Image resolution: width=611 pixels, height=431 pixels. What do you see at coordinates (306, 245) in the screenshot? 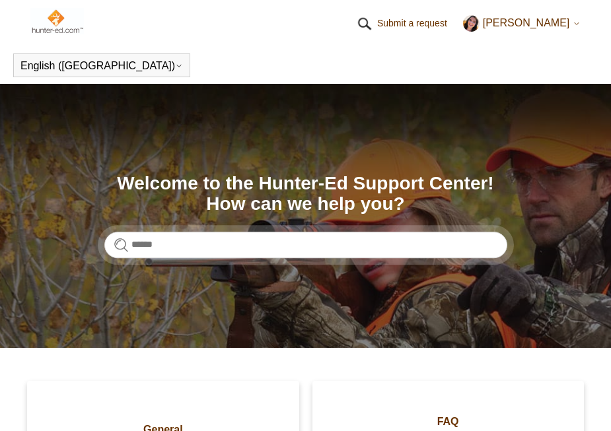
I see `input: Search` at bounding box center [306, 245].